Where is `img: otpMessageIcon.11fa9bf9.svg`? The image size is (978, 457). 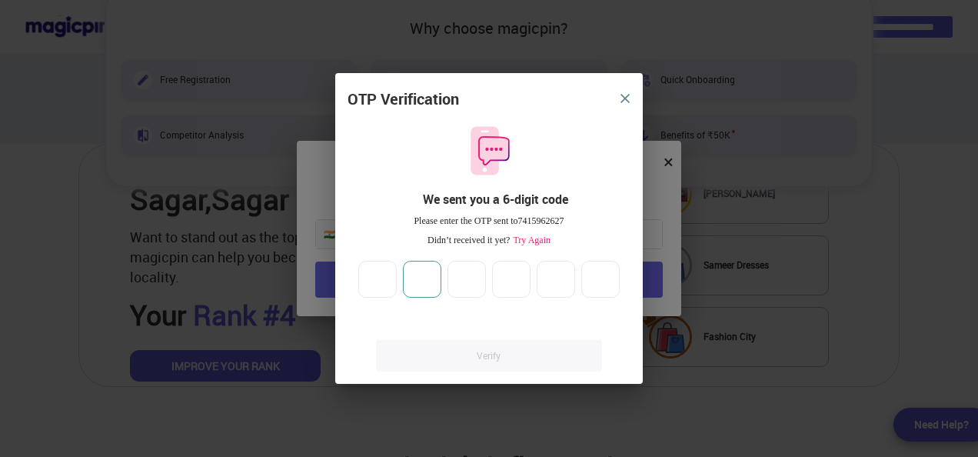
img: otpMessageIcon.11fa9bf9.svg is located at coordinates (489, 151).